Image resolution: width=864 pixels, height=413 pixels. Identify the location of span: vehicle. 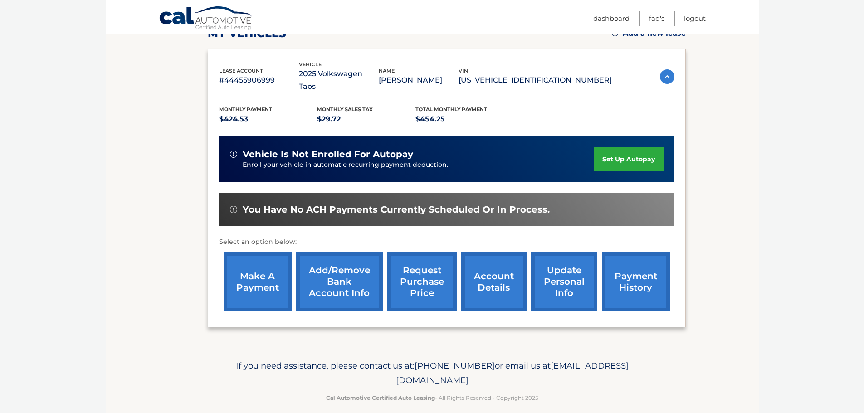
(310, 64).